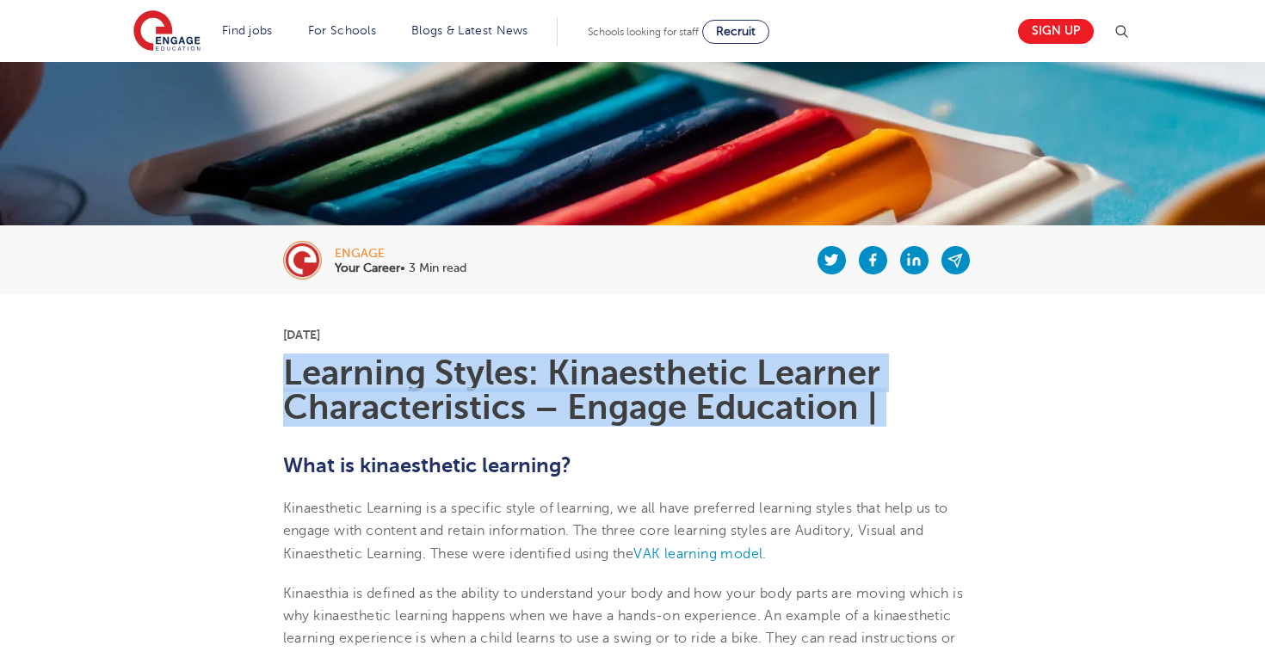 This screenshot has width=1265, height=652. What do you see at coordinates (633, 391) in the screenshot?
I see `h1: Learning Styles: Kinaesthetic Learner Characteristics – Engage Education |` at bounding box center [633, 391].